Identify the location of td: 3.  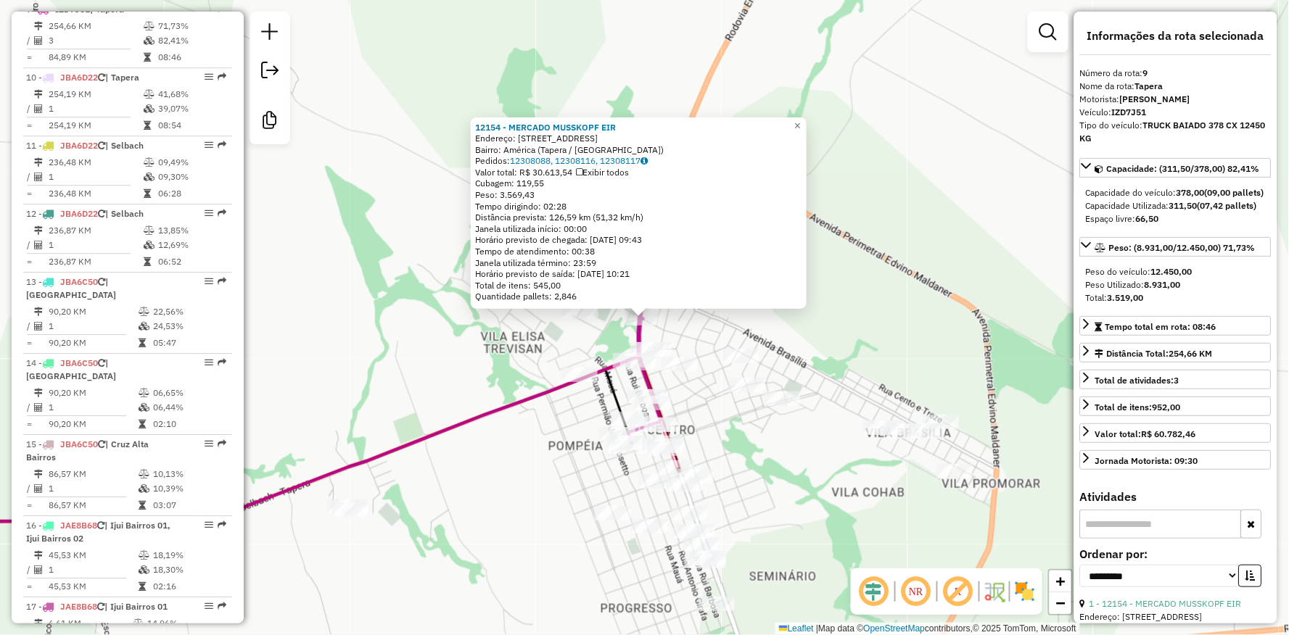
(95, 41).